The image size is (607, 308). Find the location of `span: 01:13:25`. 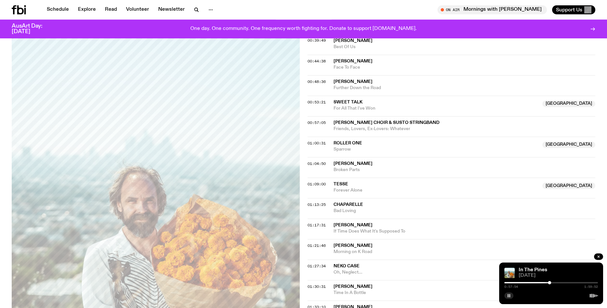

span: 01:13:25 is located at coordinates (317, 204).